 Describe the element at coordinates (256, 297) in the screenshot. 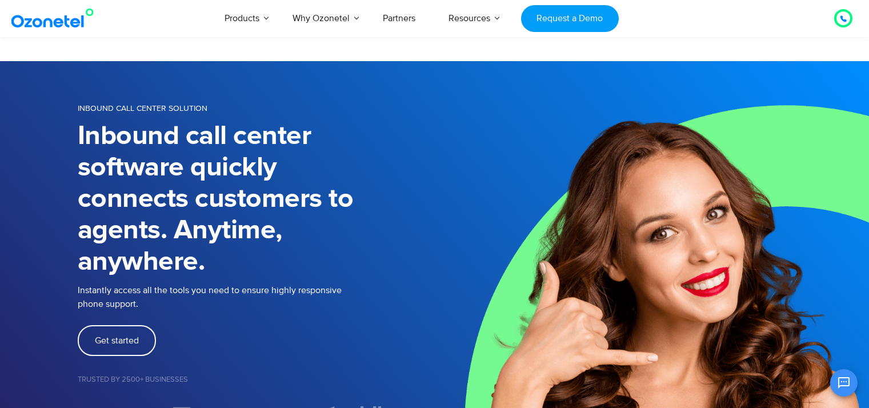

I see `p: Instantly access all the tools you need to ensure highly responsive phone support.` at that location.